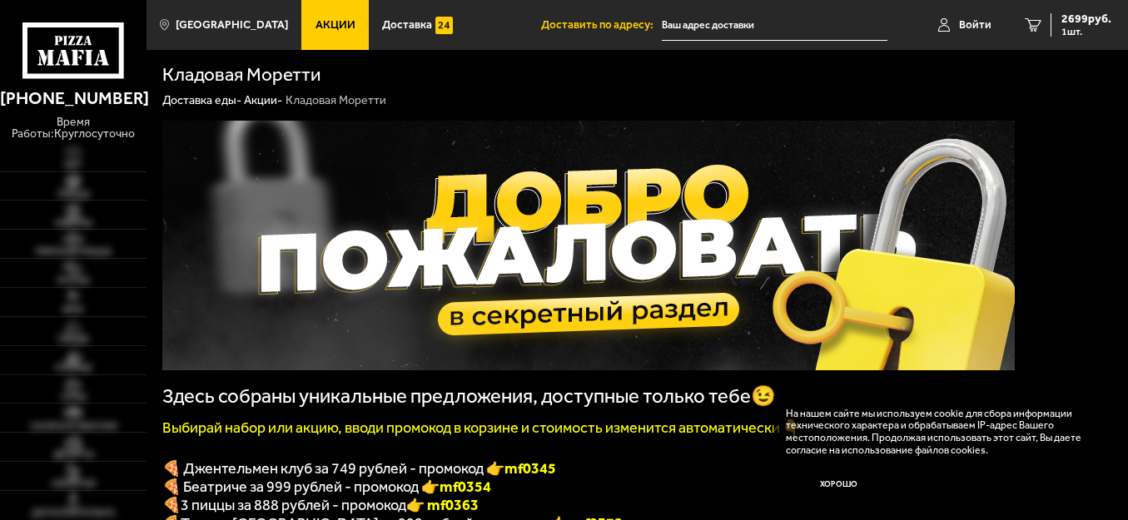 Image resolution: width=1128 pixels, height=520 pixels. I want to click on span: Здесь собраны уникальные предложения, доступные только тебе😉, so click(469, 396).